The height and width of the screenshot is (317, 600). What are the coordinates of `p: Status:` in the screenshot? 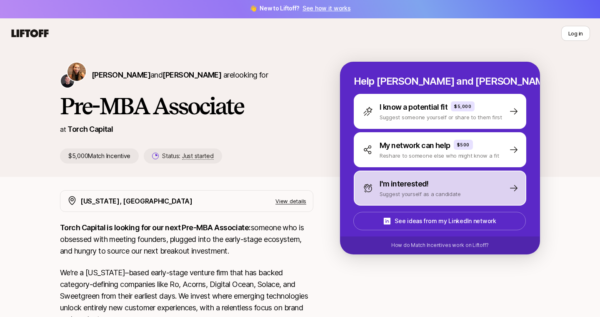 It's located at (187, 156).